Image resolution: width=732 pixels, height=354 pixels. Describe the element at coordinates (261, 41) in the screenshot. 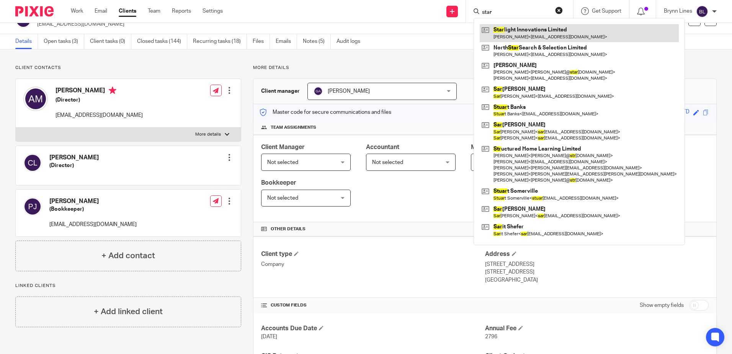

I see `a: Files` at that location.